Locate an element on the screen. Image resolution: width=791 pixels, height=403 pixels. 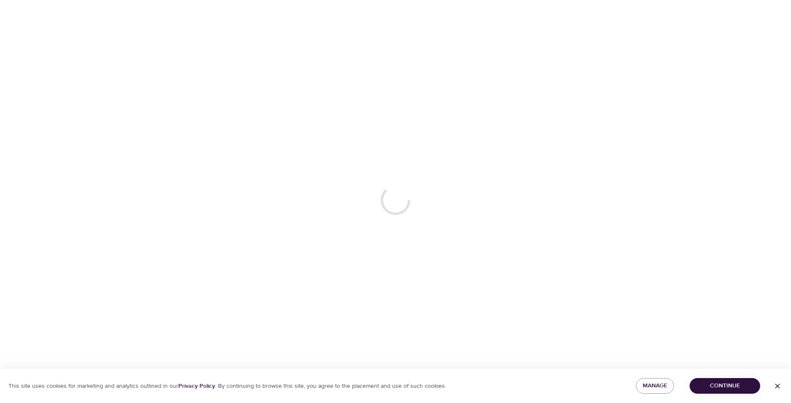
button: Manage is located at coordinates (655, 386).